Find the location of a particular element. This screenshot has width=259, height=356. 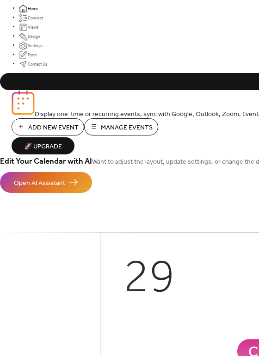

a: Settings is located at coordinates (31, 45).